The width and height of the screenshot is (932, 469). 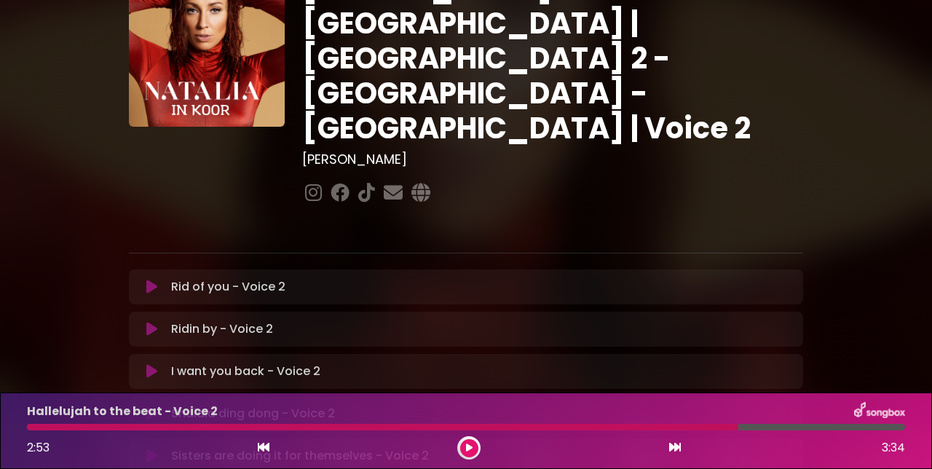 What do you see at coordinates (122, 411) in the screenshot?
I see `p: Hallelujah to the beat - Voice 2` at bounding box center [122, 411].